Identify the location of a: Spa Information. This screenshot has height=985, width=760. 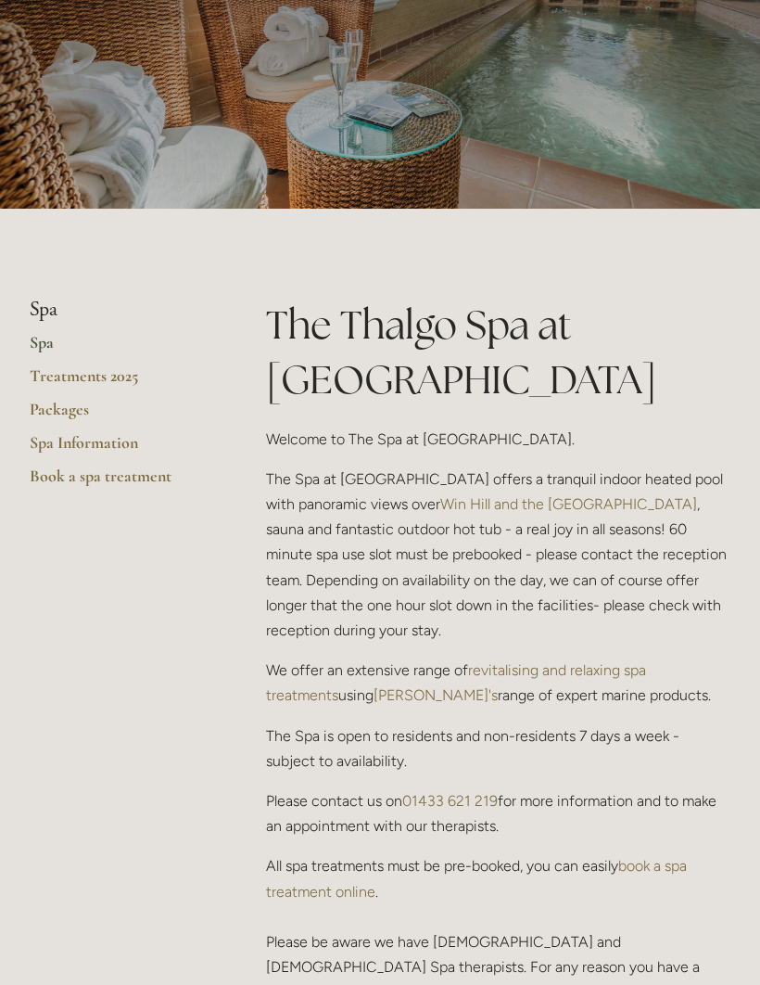
(118, 449).